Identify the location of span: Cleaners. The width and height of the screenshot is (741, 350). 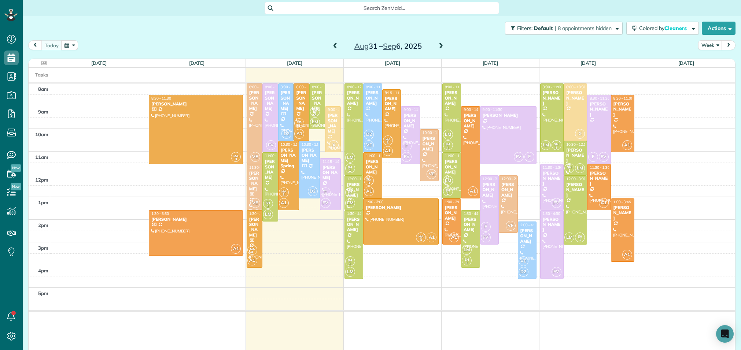
(676, 28).